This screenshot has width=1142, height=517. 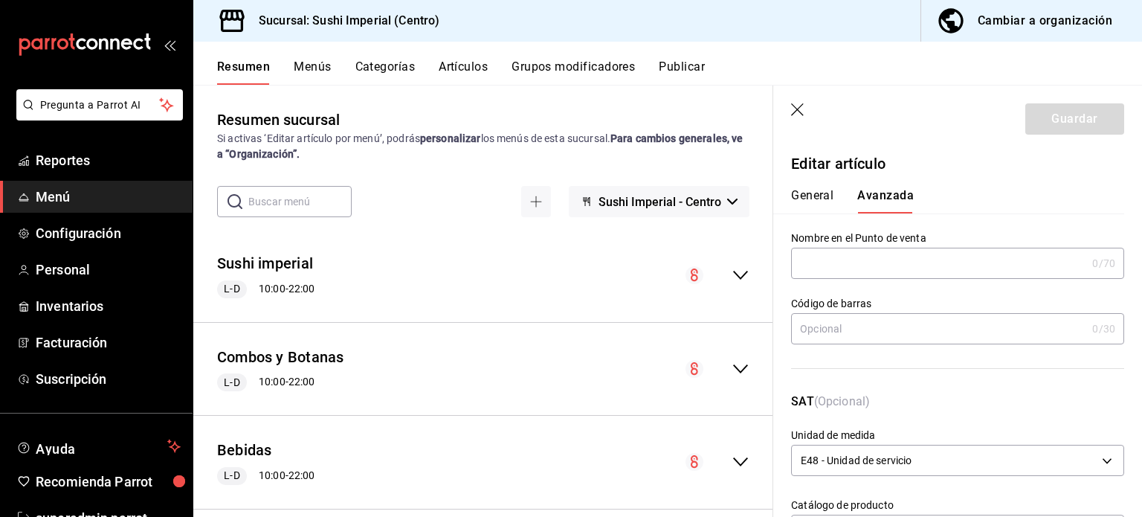 I want to click on span: Menú, so click(x=108, y=196).